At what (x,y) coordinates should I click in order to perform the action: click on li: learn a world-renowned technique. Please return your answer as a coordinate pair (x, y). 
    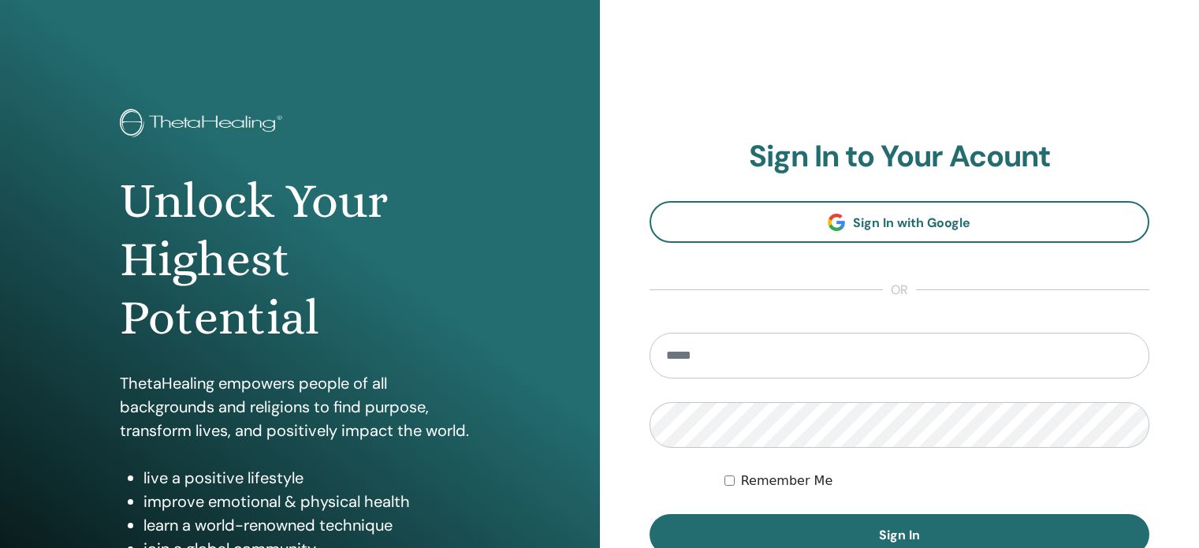
    Looking at the image, I should click on (311, 525).